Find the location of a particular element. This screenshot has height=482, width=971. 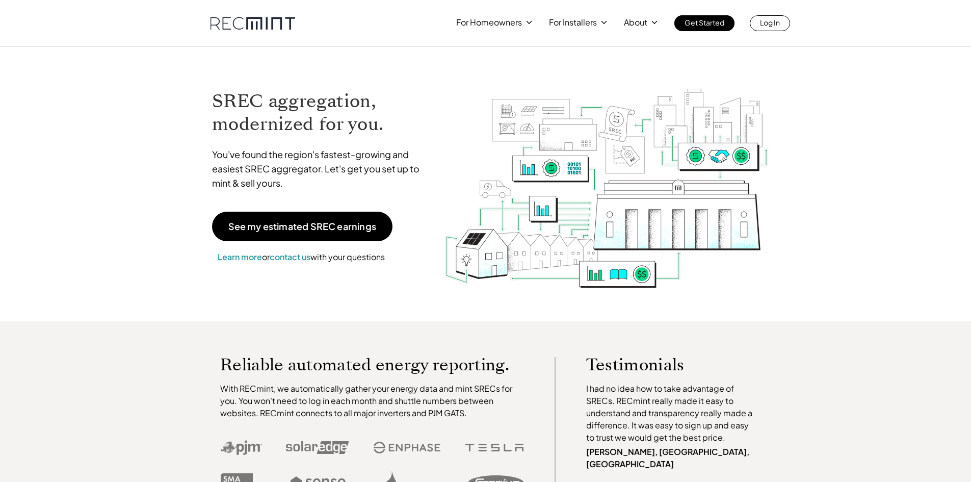

span: Learn more is located at coordinates (240, 256).